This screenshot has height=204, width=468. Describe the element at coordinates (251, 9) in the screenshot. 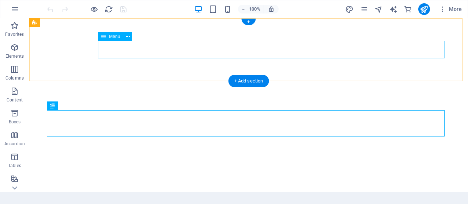

I see `button: 100%` at that location.